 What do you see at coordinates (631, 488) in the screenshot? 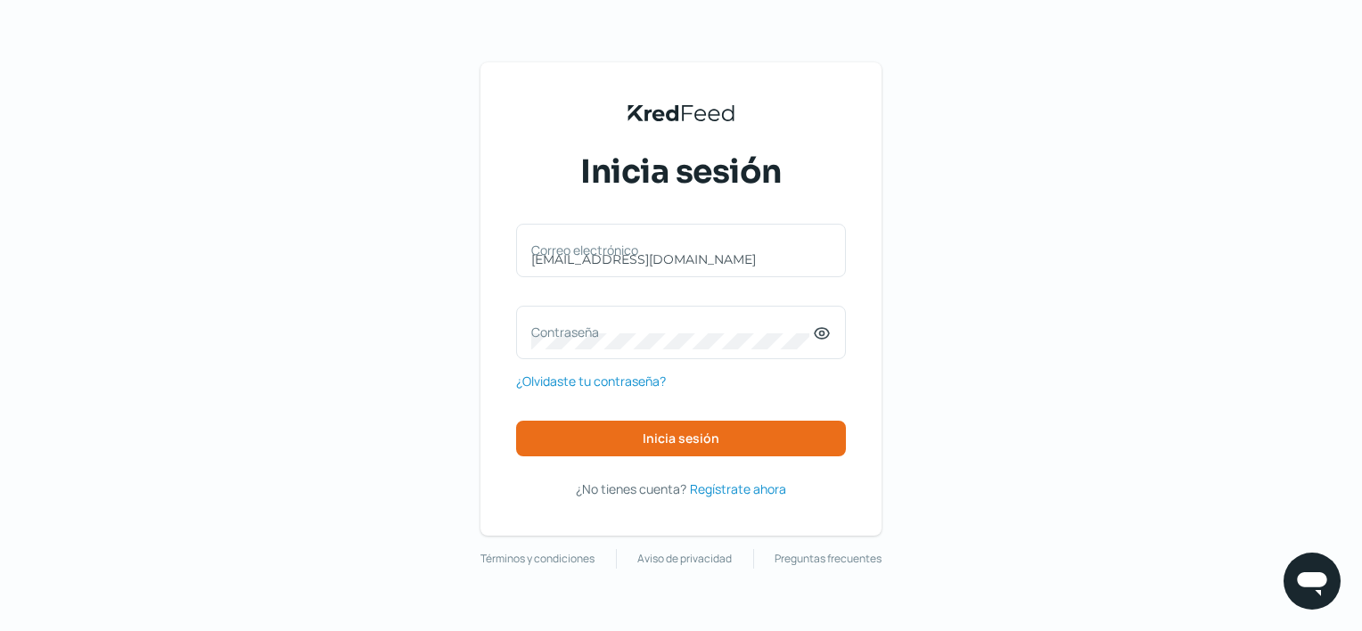
I see `span: ¿No tienes cuenta?` at bounding box center [631, 488].